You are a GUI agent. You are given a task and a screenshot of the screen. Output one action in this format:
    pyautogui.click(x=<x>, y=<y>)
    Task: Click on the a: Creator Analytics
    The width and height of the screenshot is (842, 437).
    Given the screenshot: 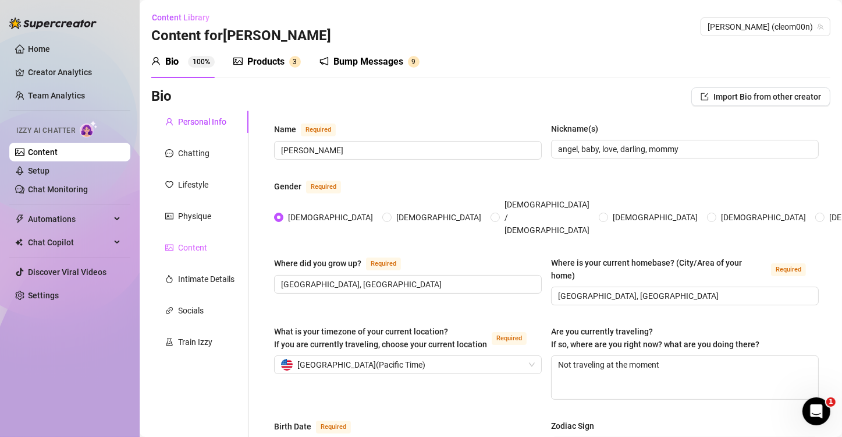 What is the action you would take?
    pyautogui.click(x=75, y=72)
    